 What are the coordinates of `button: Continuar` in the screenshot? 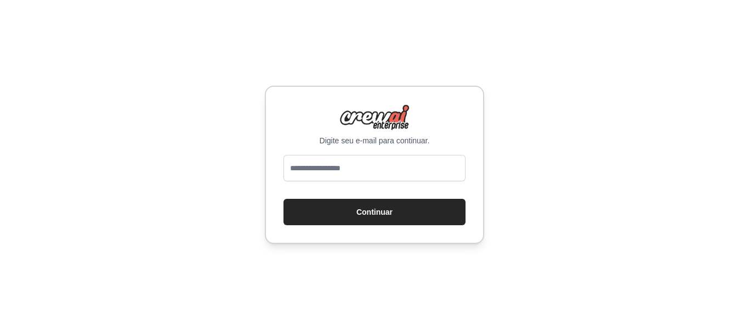 It's located at (375, 212).